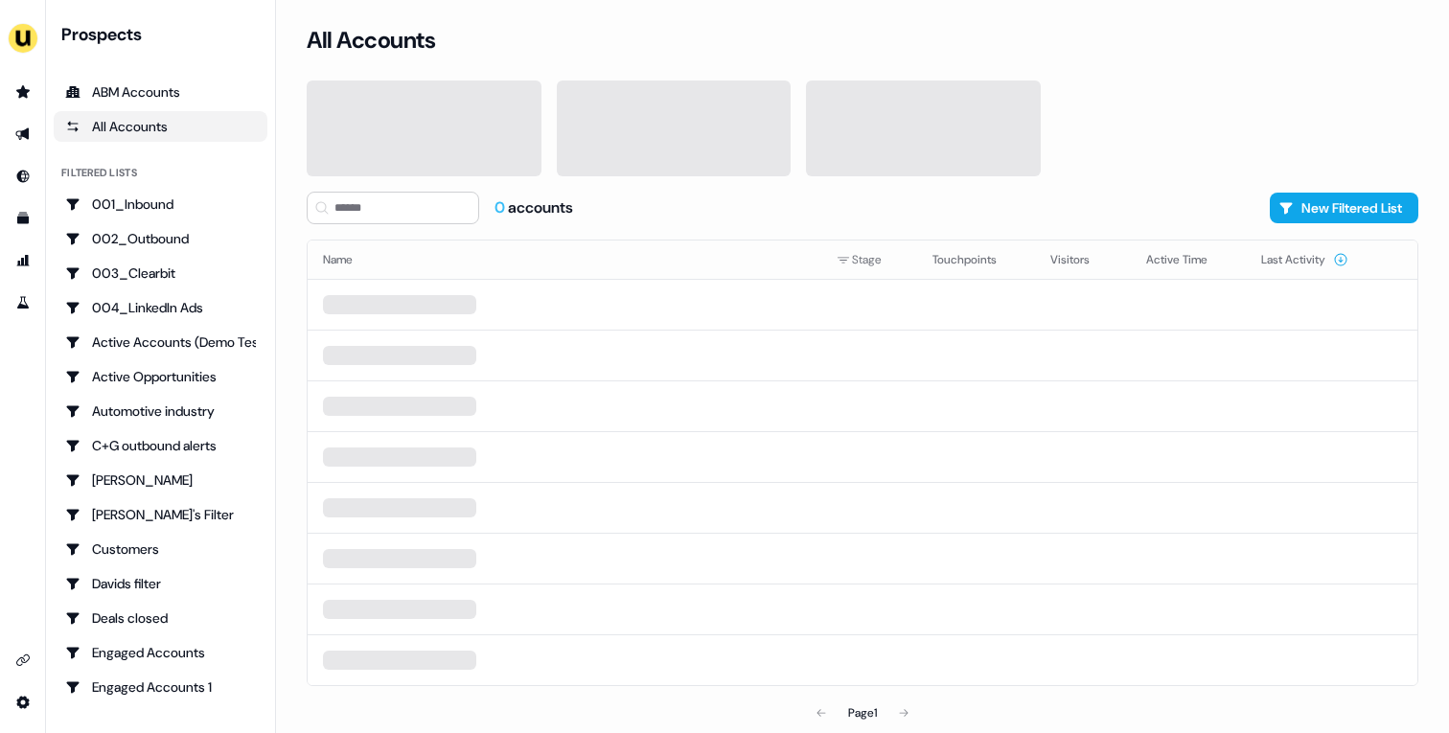 The image size is (1449, 733). Describe the element at coordinates (160, 653) in the screenshot. I see `div: Engaged Accounts` at that location.